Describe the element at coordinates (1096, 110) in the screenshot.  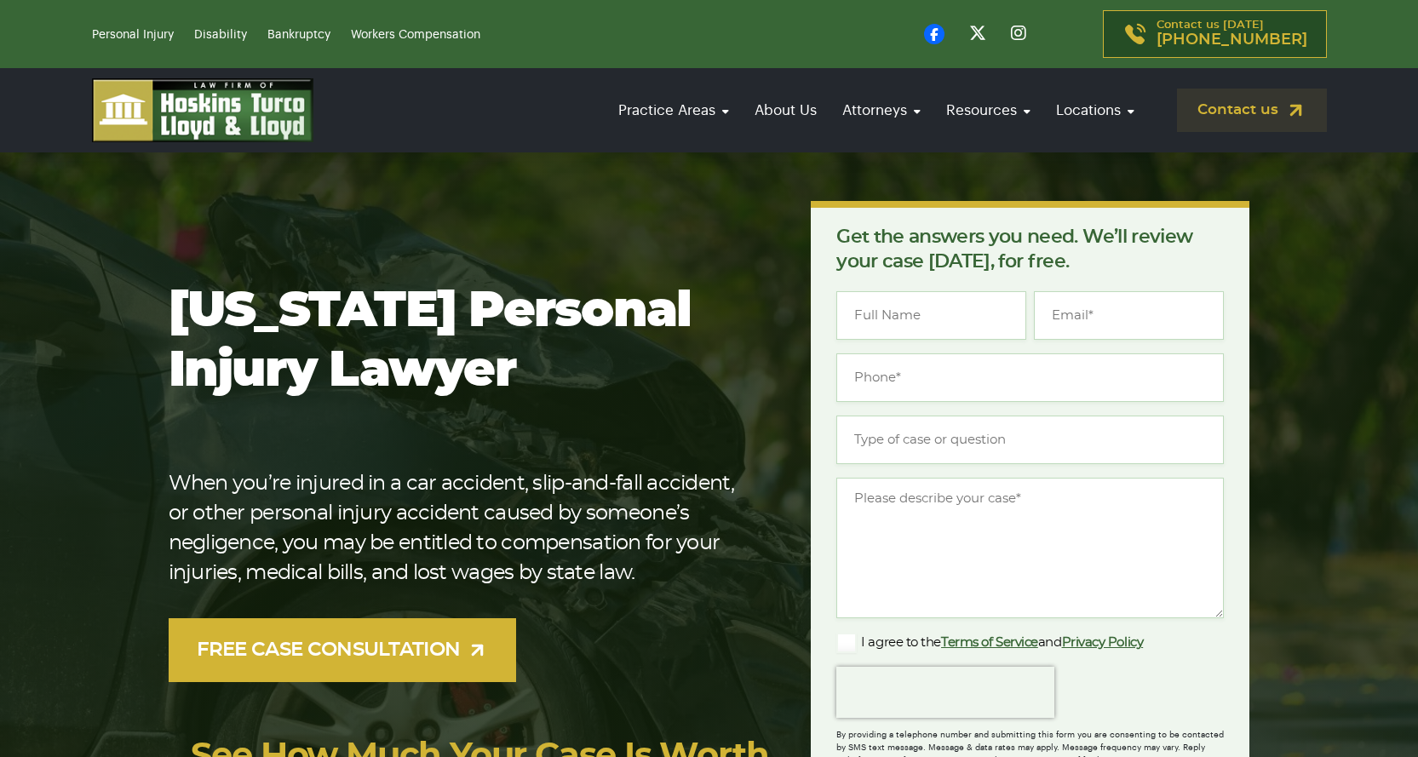
I see `a: Locations` at that location.